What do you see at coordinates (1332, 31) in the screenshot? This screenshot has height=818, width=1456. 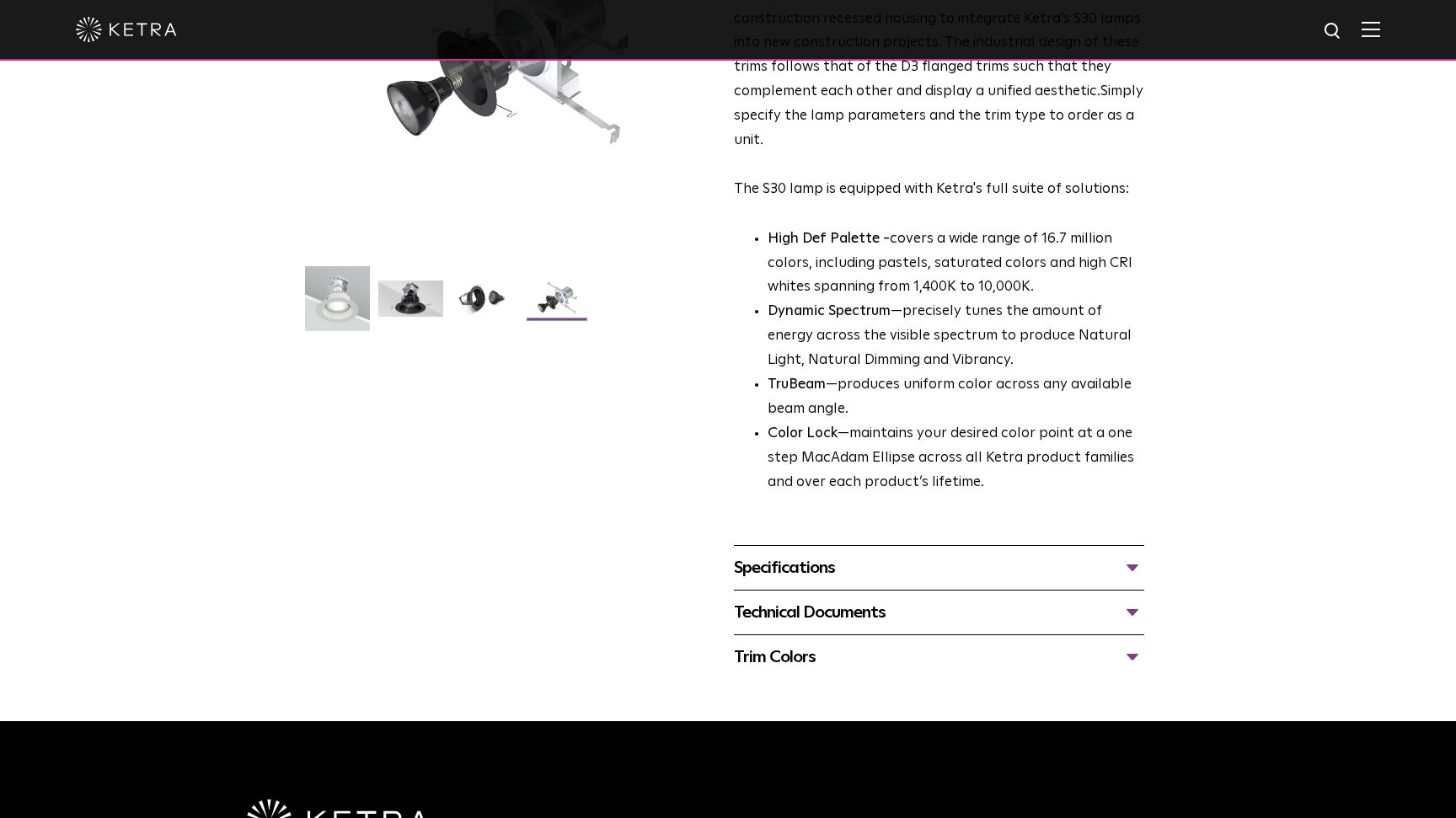 I see `img: search icon` at bounding box center [1332, 31].